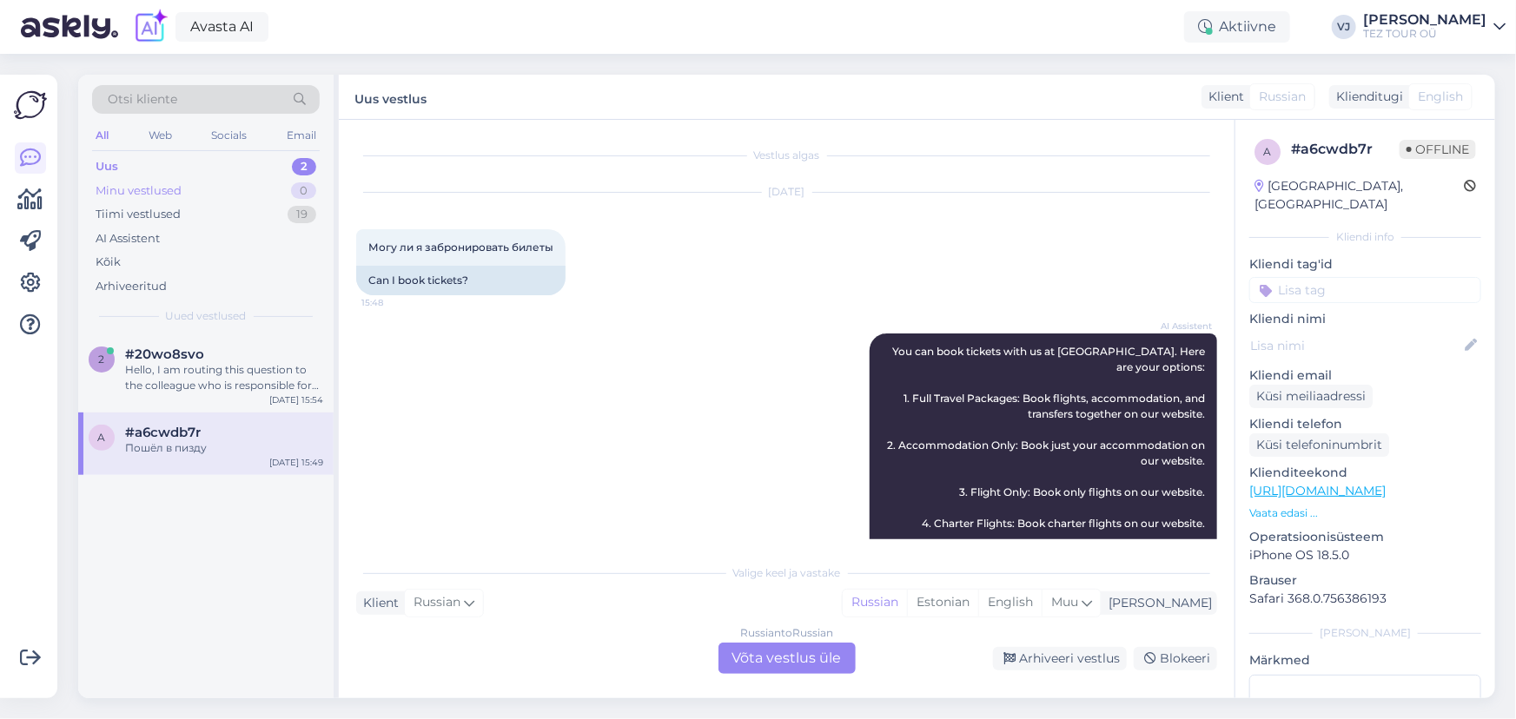 This screenshot has height=719, width=1516. I want to click on span: #a6cwdb7r, so click(162, 433).